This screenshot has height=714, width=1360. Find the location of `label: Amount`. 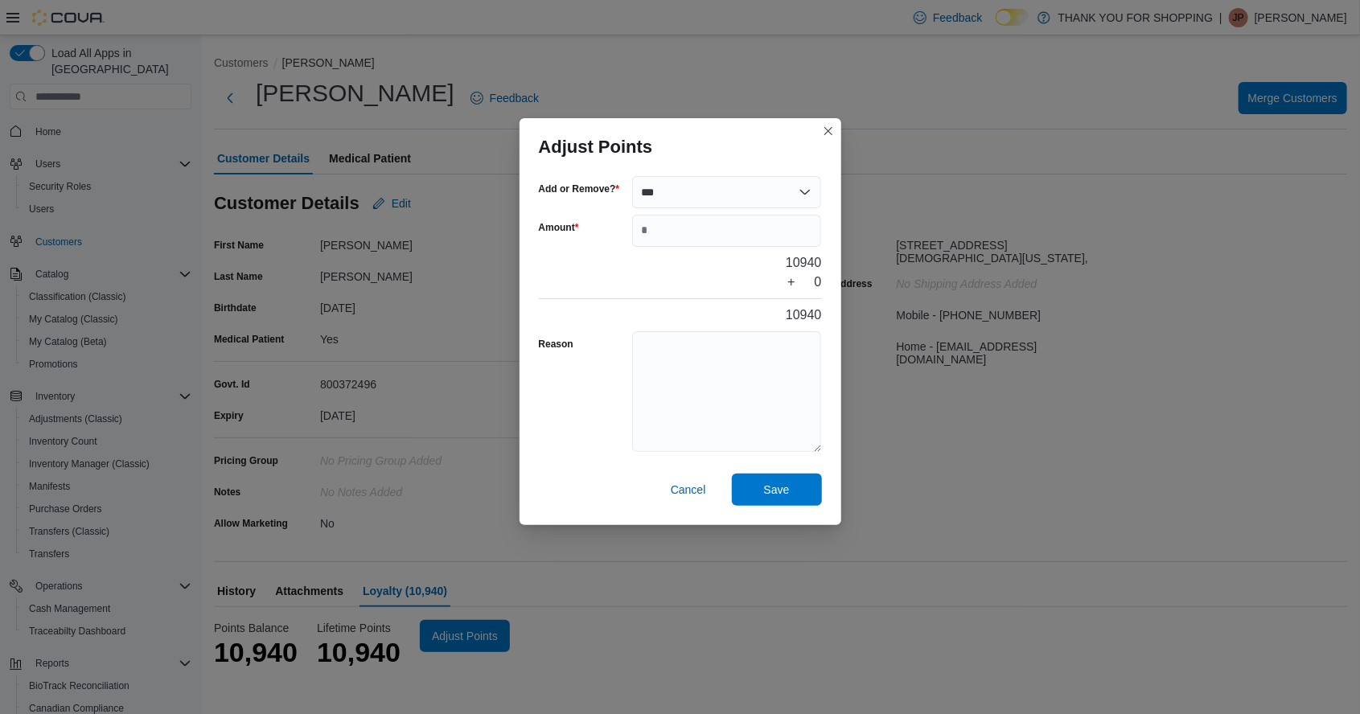

label: Amount is located at coordinates (559, 228).